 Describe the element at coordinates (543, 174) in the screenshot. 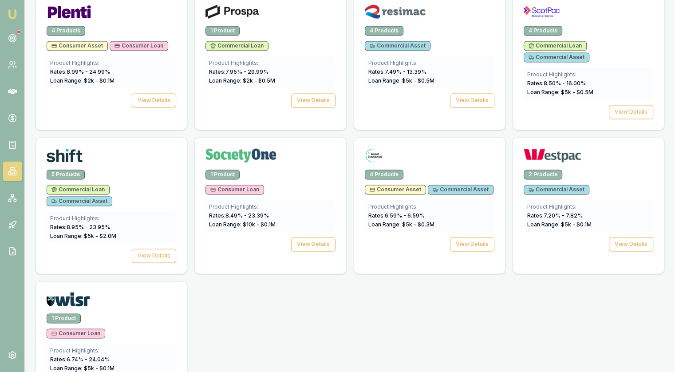

I see `div: 2 Products` at that location.